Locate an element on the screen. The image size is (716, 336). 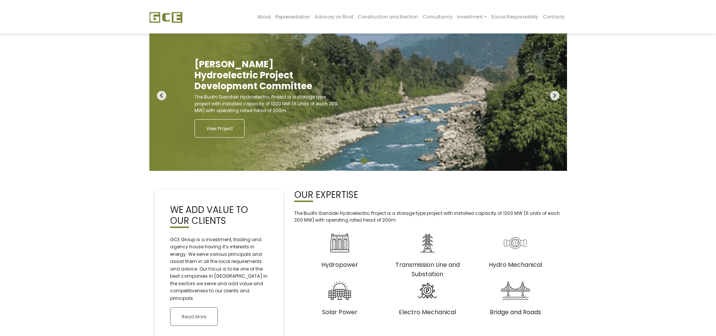
h3: Hydropower is located at coordinates (340, 265).